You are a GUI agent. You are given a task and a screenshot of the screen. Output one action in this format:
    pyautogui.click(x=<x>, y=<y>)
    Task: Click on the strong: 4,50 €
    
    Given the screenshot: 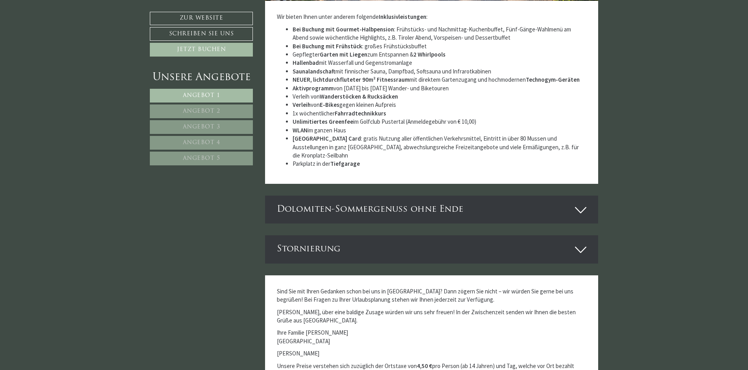 What is the action you would take?
    pyautogui.click(x=424, y=366)
    